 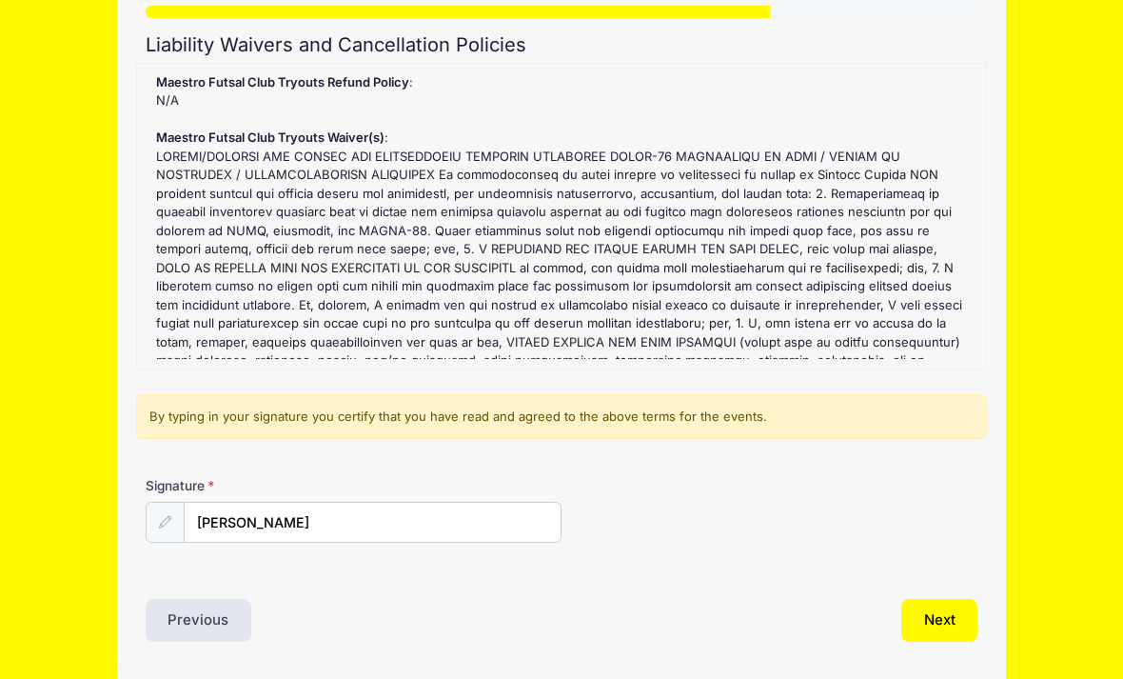 I want to click on button: Next, so click(x=939, y=620).